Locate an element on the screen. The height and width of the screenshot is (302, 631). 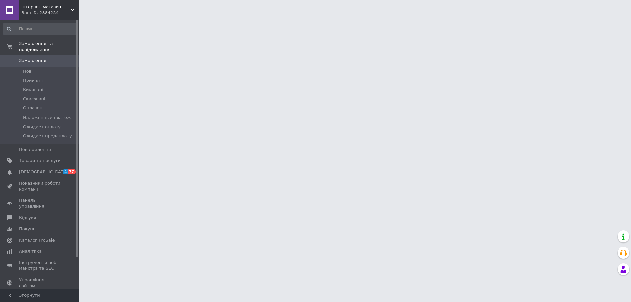
div: Ваш ID: 2884234 is located at coordinates (50, 13).